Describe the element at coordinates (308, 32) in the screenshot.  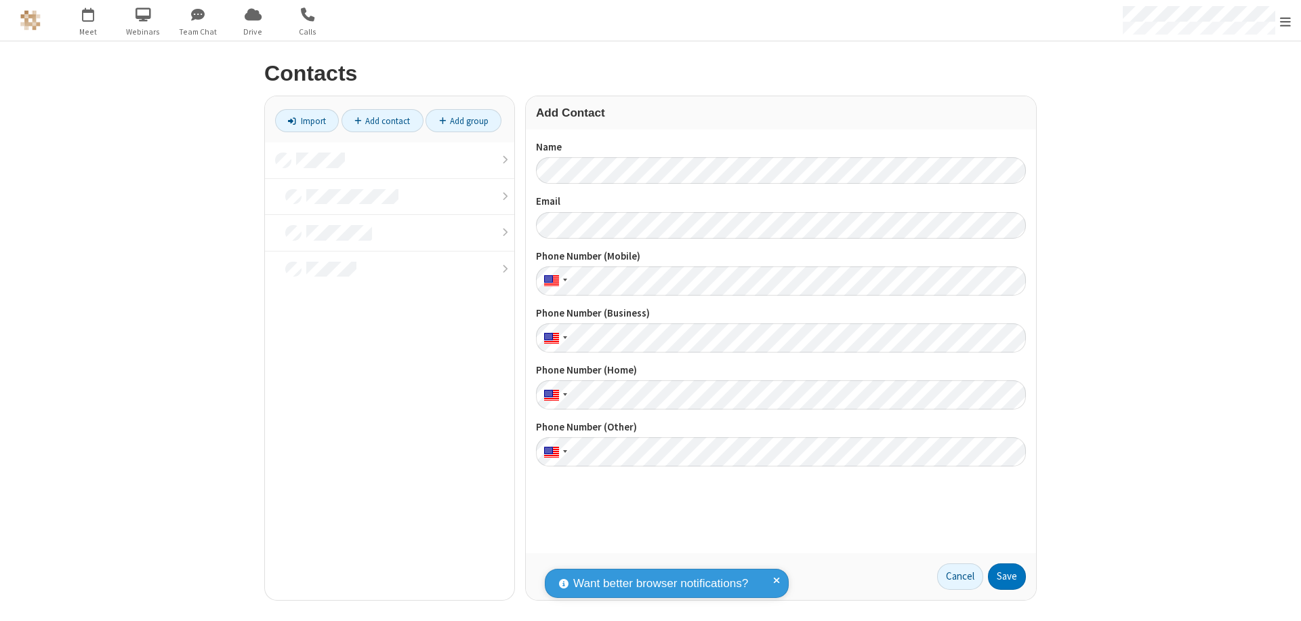
I see `span: Calls` at that location.